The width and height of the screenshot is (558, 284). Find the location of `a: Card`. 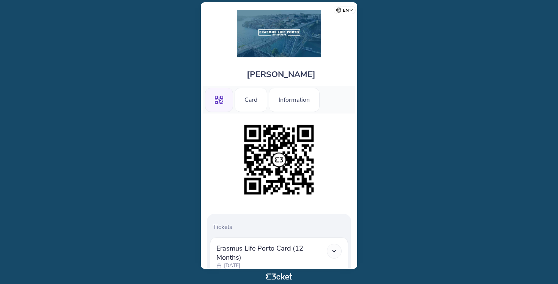

a: Card is located at coordinates (251, 99).